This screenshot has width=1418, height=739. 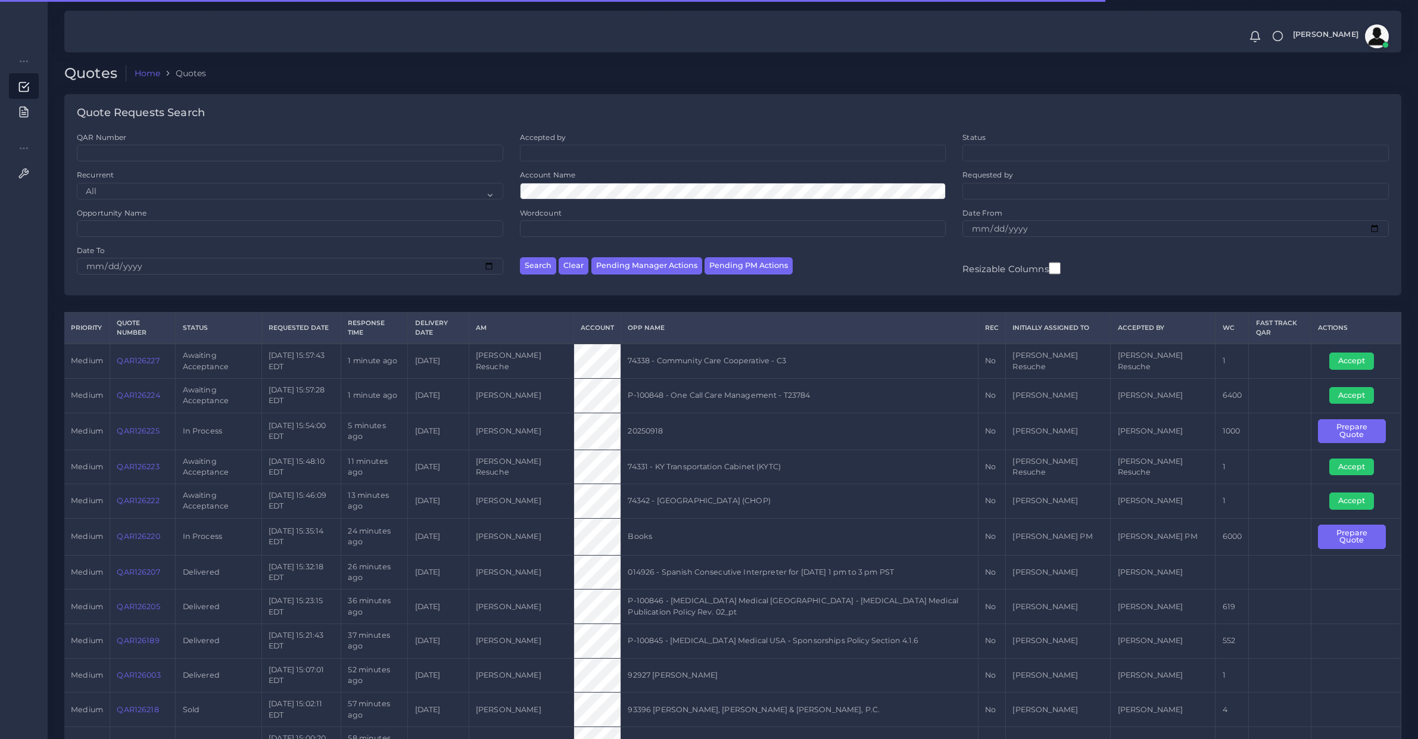 What do you see at coordinates (1351, 431) in the screenshot?
I see `button: Prepare Quote` at bounding box center [1351, 431].